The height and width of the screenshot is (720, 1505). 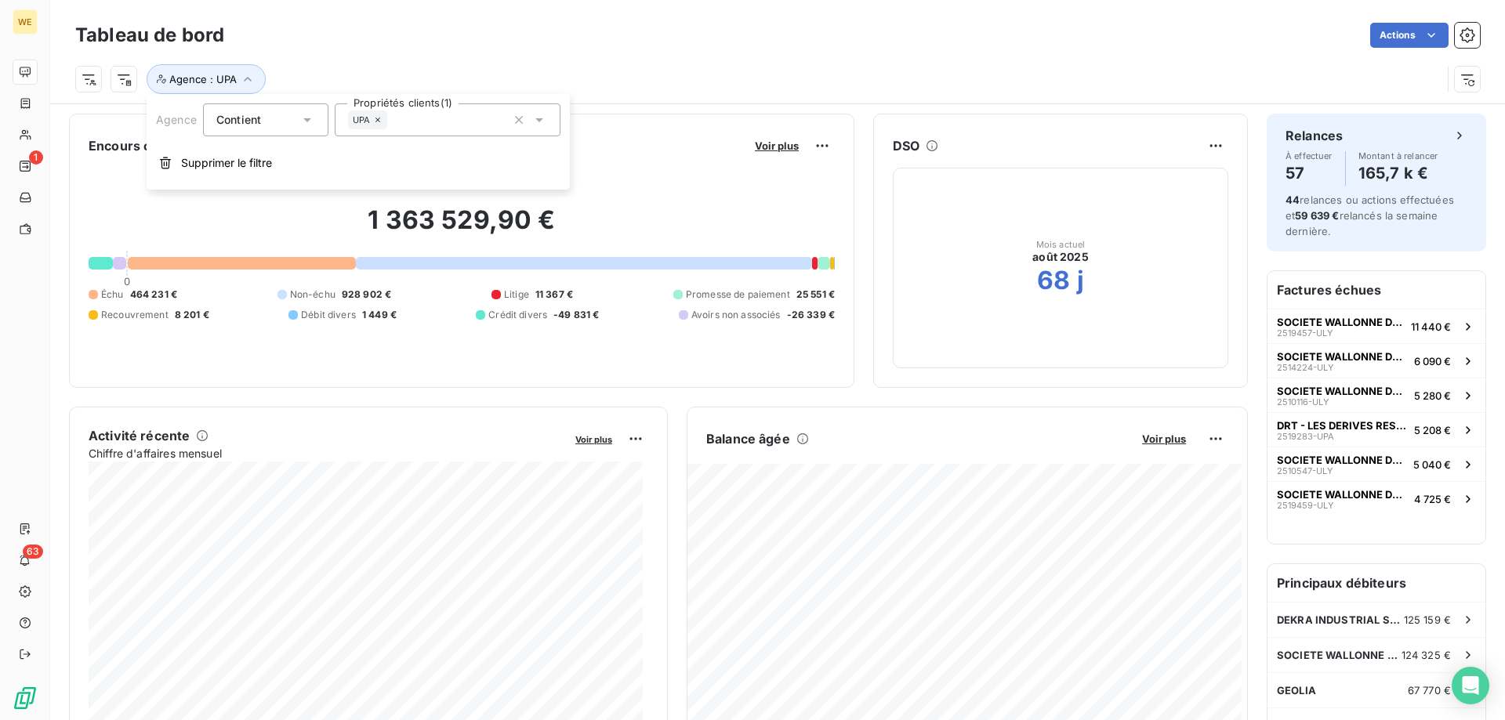 I want to click on span: 464 231 €, so click(x=154, y=295).